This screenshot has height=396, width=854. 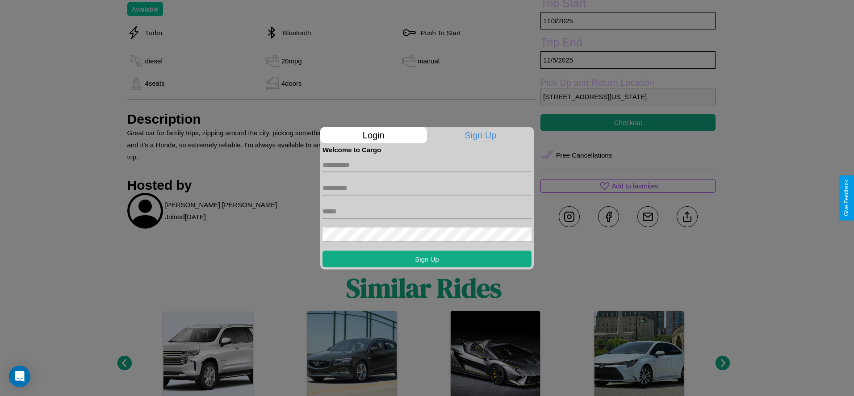 What do you see at coordinates (374, 135) in the screenshot?
I see `p: Login` at bounding box center [374, 135].